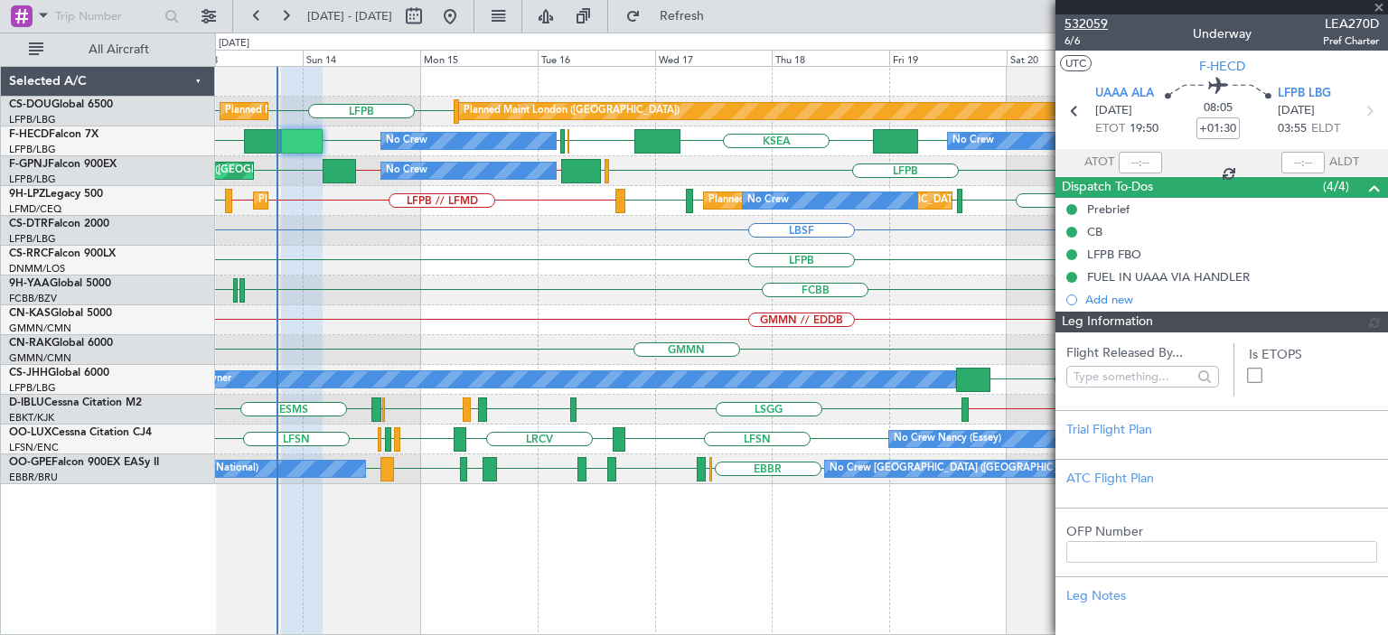 The image size is (1388, 635). What do you see at coordinates (28, 373) in the screenshot?
I see `span: CS-JHH` at bounding box center [28, 373].